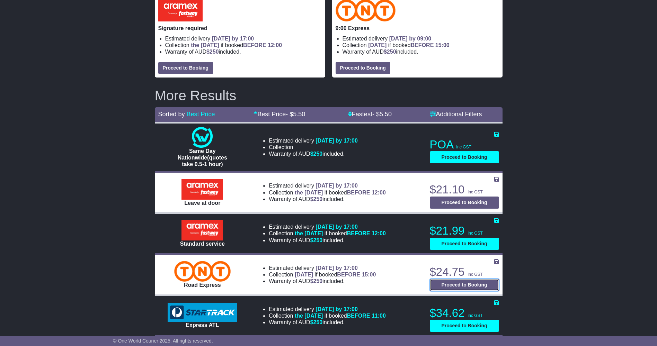 Image resolution: width=657 pixels, height=346 pixels. Describe the element at coordinates (417, 28) in the screenshot. I see `p: 9:00 Express` at that location.